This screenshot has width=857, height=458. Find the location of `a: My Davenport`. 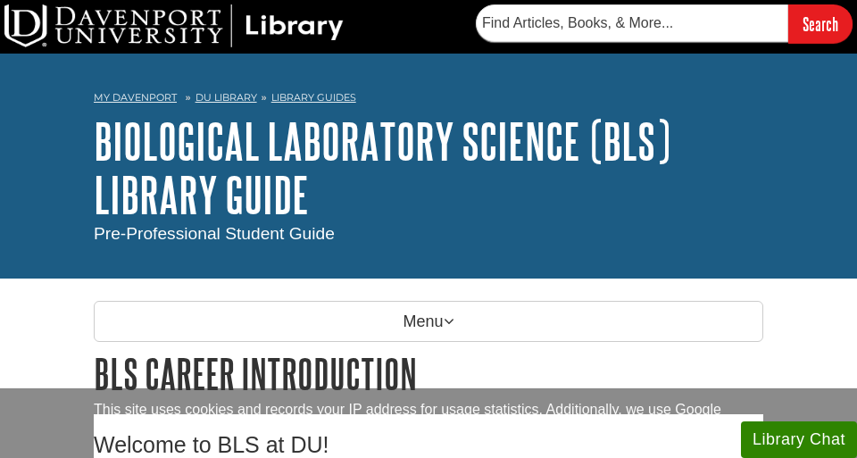

a: My Davenport is located at coordinates (135, 97).